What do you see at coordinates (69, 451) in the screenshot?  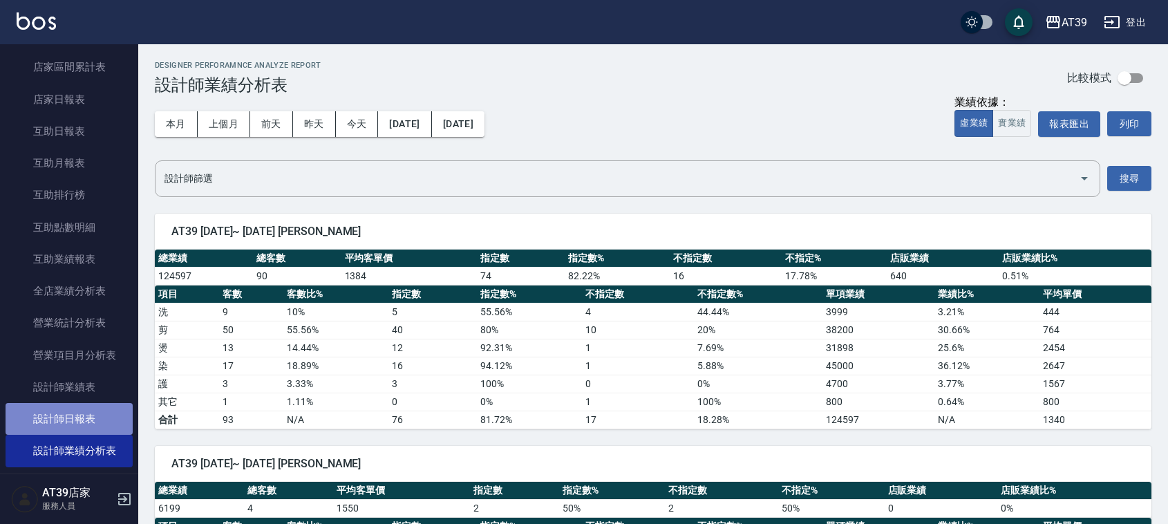 I see `a: 設計師業績分析表` at bounding box center [69, 451].